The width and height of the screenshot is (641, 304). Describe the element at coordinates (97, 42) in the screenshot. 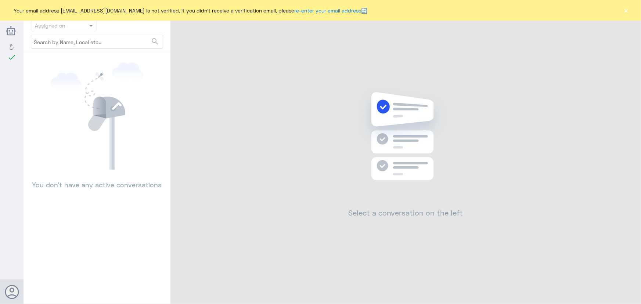

I see `input: Search by Name, Local etc…` at that location.